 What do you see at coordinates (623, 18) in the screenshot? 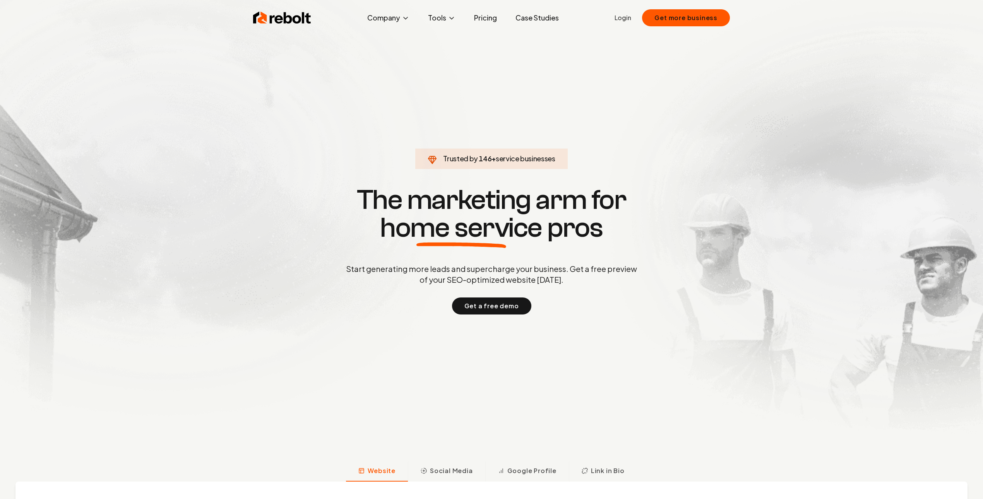
I see `a: Login` at bounding box center [623, 18].